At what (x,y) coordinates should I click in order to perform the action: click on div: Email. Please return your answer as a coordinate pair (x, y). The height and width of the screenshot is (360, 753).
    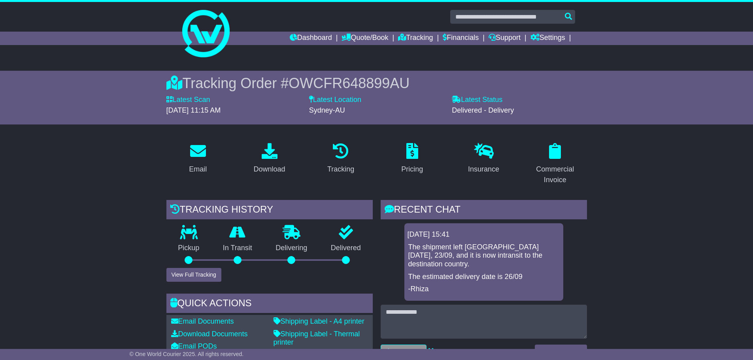
    Looking at the image, I should click on (198, 169).